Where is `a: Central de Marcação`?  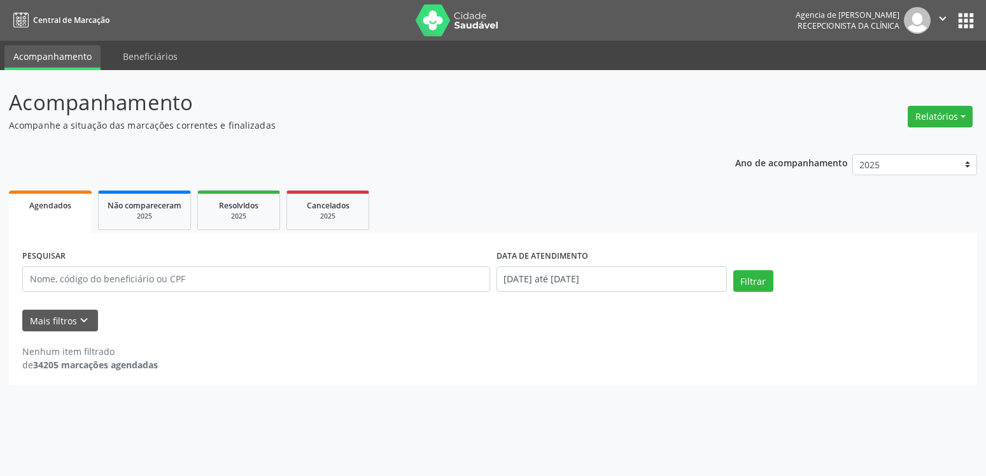 a: Central de Marcação is located at coordinates (59, 20).